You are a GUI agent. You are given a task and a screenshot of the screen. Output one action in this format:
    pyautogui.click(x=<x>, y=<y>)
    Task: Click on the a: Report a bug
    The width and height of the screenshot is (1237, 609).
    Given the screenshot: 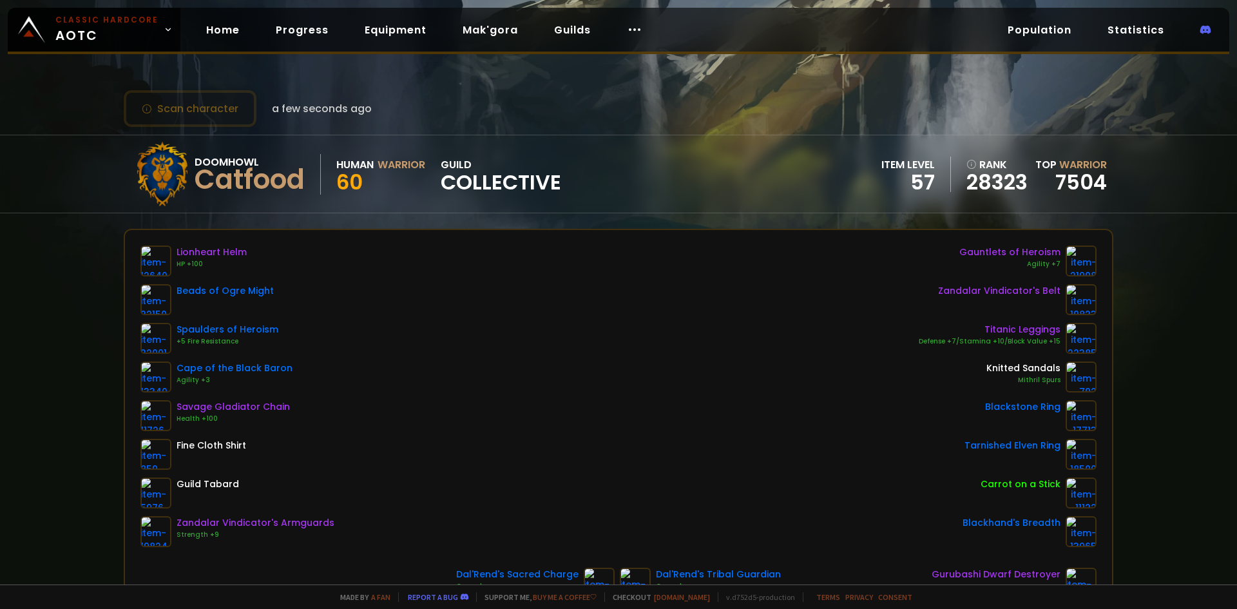 What is the action you would take?
    pyautogui.click(x=433, y=597)
    